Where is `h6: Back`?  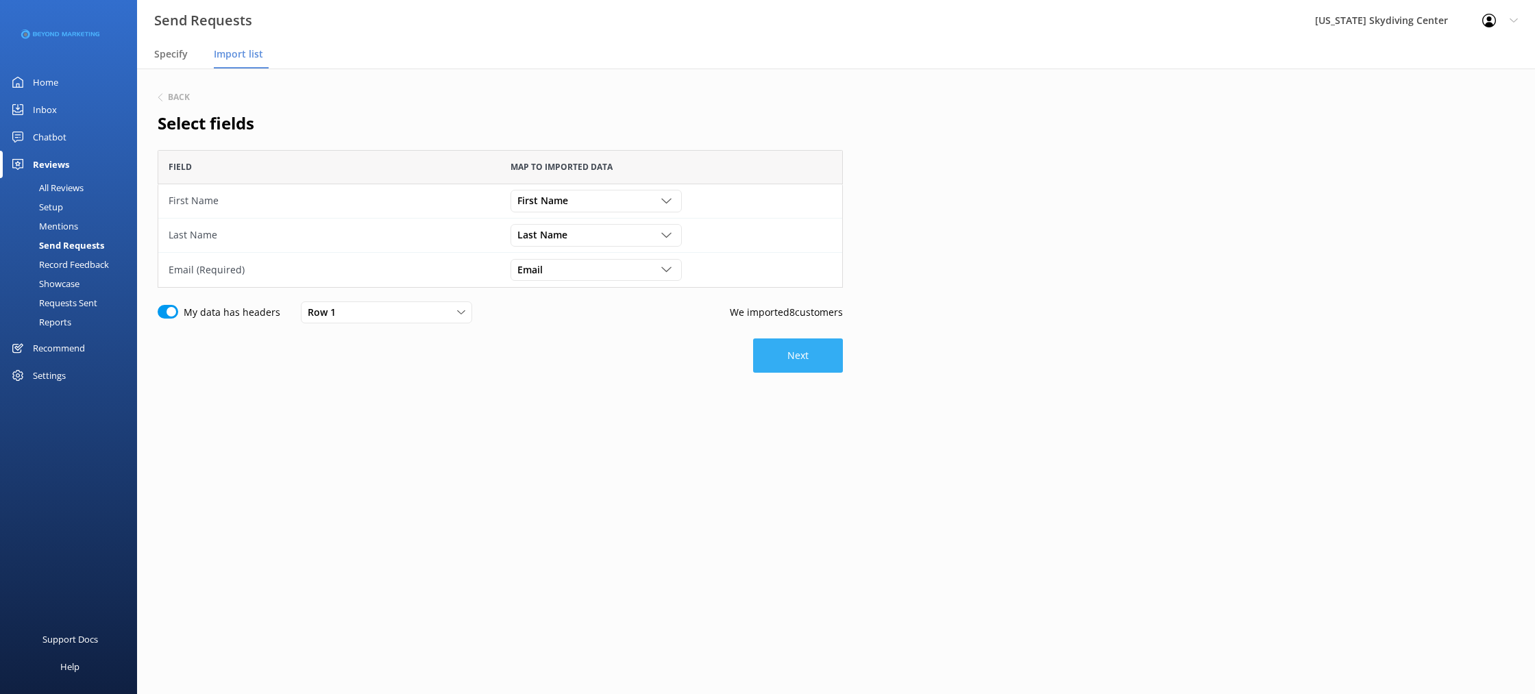 h6: Back is located at coordinates (179, 97).